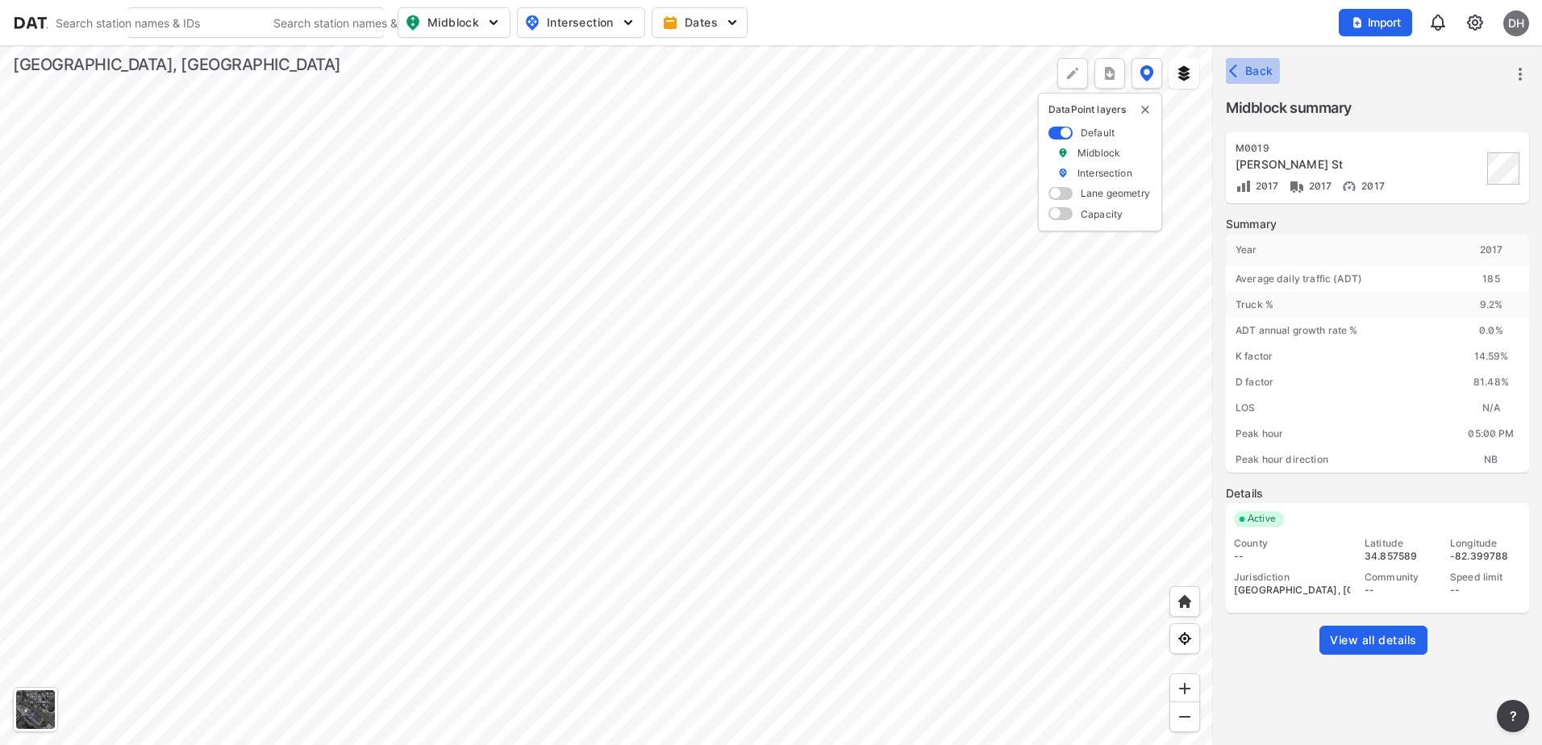 The width and height of the screenshot is (1542, 745). Describe the element at coordinates (454, 23) in the screenshot. I see `button: Midblock` at that location.